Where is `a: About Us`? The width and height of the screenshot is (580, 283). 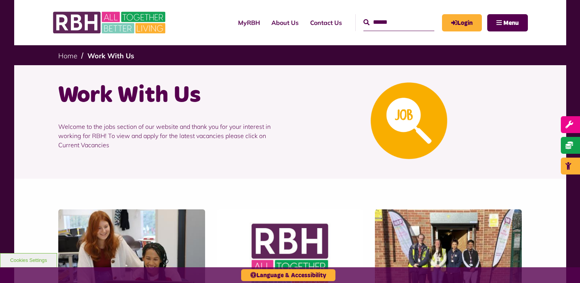
a: About Us is located at coordinates (285, 23).